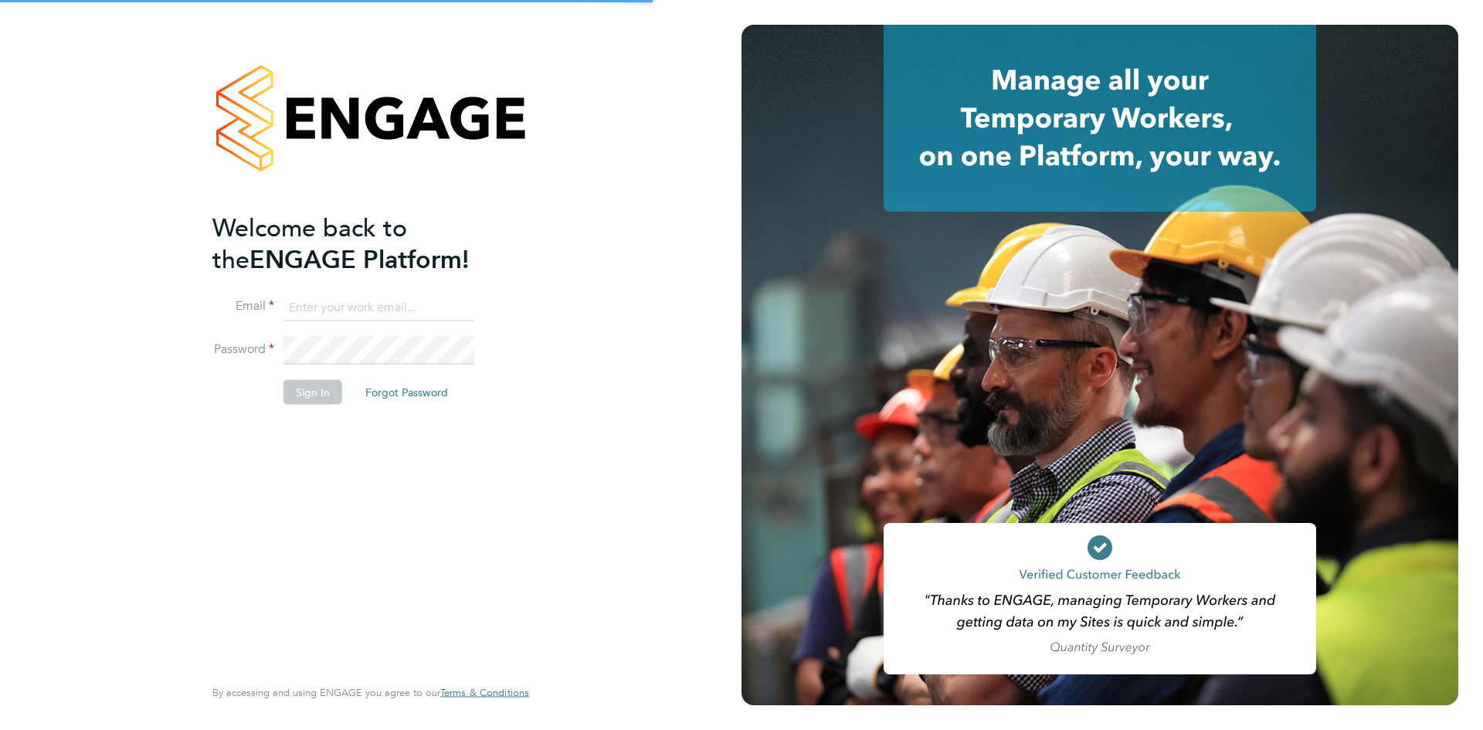 This screenshot has height=730, width=1483. I want to click on span: Welcome back to the, so click(310, 243).